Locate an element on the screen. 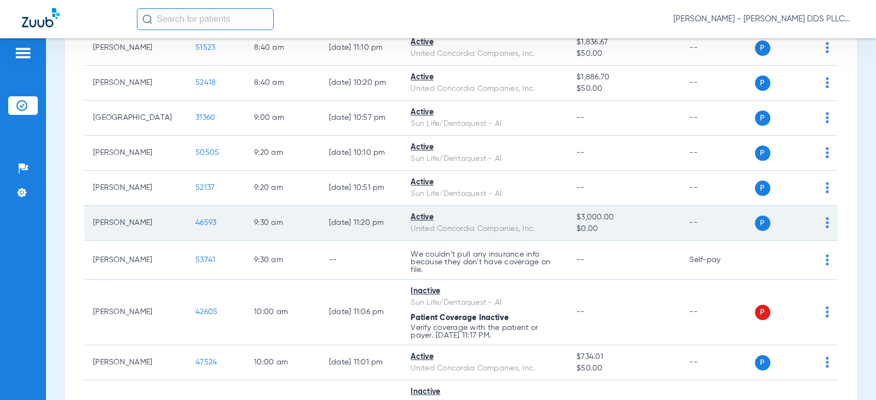  span: $3,000.00 is located at coordinates (624, 217).